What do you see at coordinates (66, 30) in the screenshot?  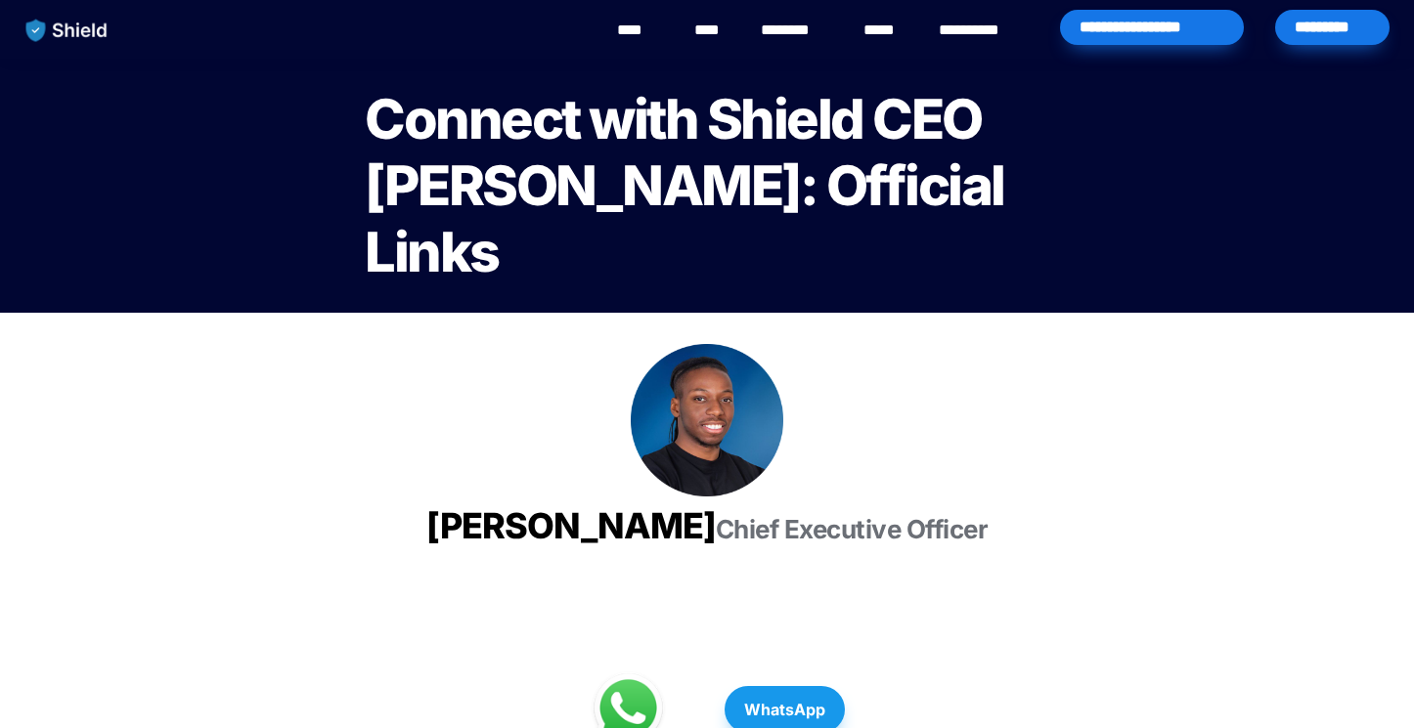 I see `img: website logo` at bounding box center [66, 30].